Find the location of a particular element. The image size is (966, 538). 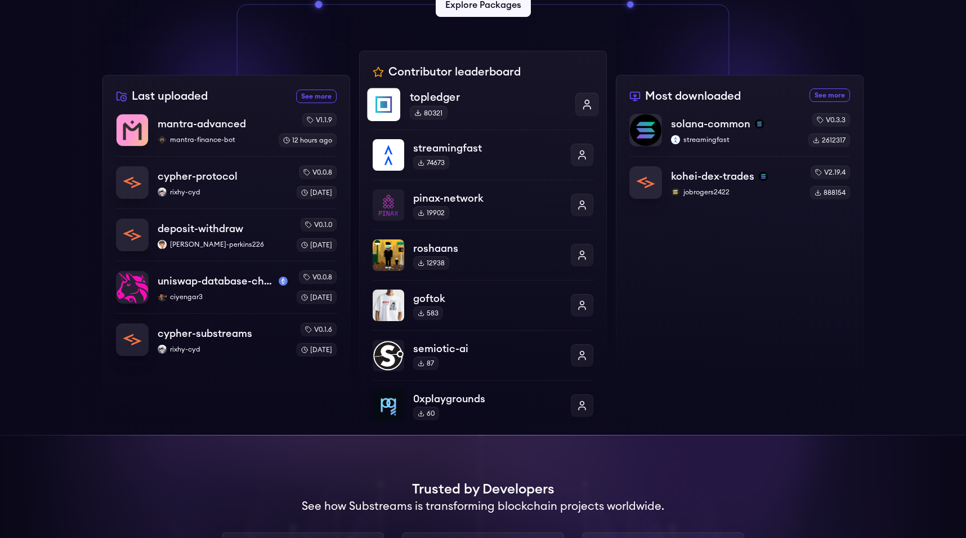

div: 583 is located at coordinates (428, 313).